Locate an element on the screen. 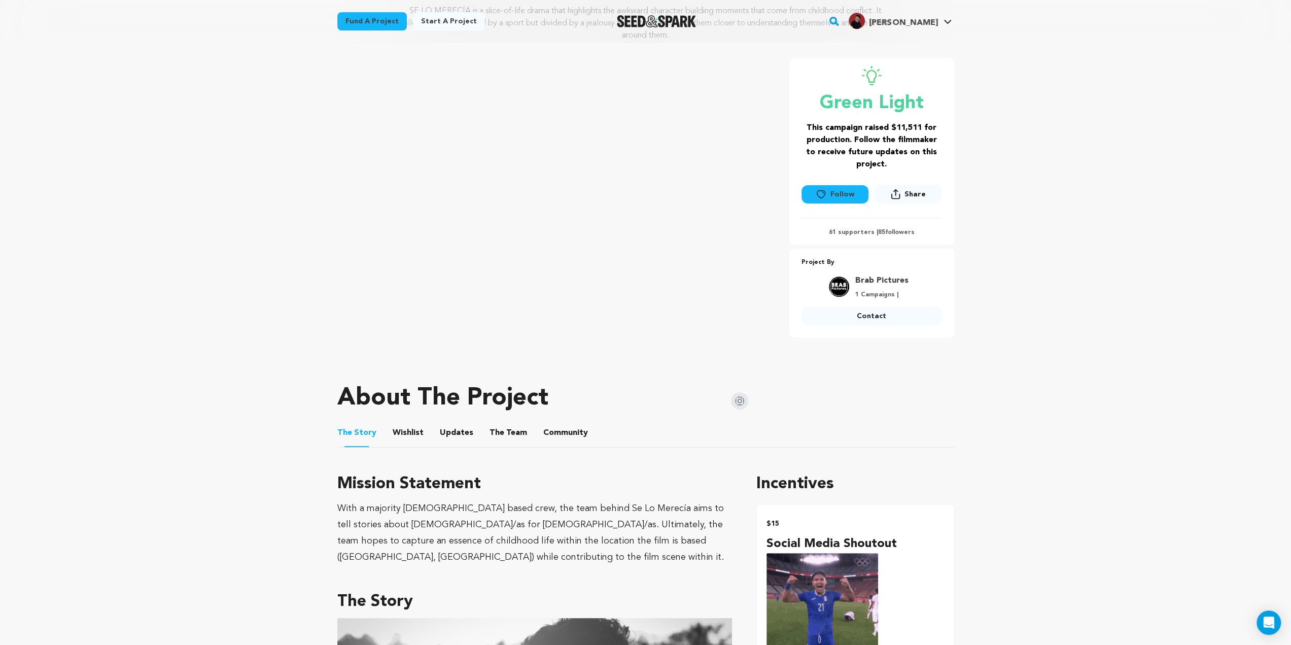 The image size is (1291, 645). img: 80dc81277274a473.png is located at coordinates (839, 287).